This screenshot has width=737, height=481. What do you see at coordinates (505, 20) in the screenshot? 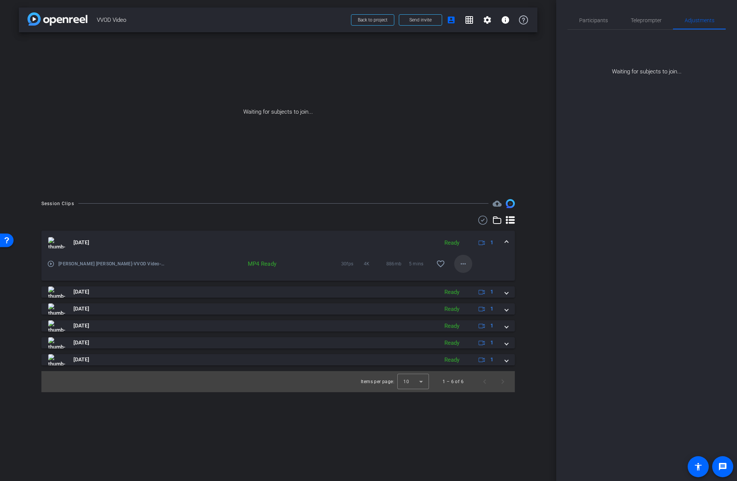
I see `mat-icon: info` at bounding box center [505, 20].